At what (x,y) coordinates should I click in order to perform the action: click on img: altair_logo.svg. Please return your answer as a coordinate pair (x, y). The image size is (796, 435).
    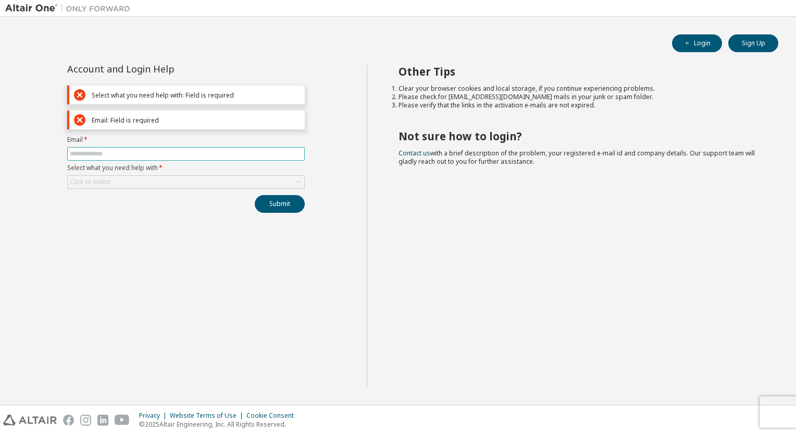
    Looking at the image, I should click on (30, 420).